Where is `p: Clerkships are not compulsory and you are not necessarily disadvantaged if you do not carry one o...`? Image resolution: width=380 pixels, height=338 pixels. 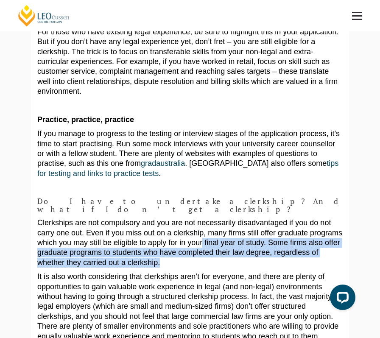
p: Clerkships are not compulsory and you are not necessarily disadvantaged if you do not carry one o... is located at coordinates (190, 243).